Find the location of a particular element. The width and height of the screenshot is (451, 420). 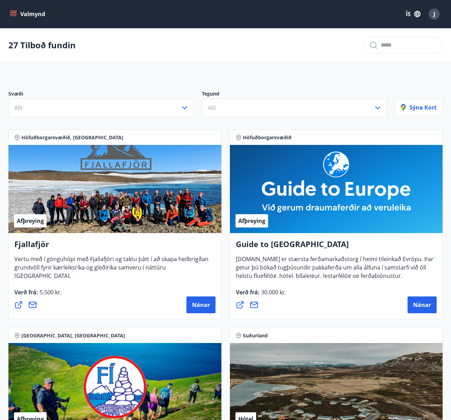

span: 5.500 kr. is located at coordinates (50, 292).